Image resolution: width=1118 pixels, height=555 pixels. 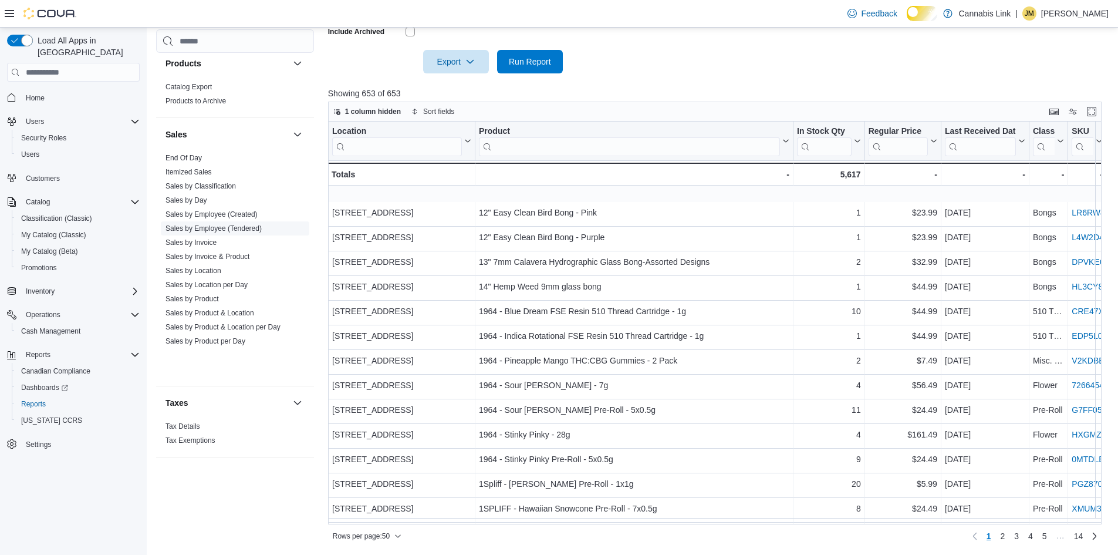 What do you see at coordinates (1048, 484) in the screenshot?
I see `div: Pre-Roll` at bounding box center [1048, 484].